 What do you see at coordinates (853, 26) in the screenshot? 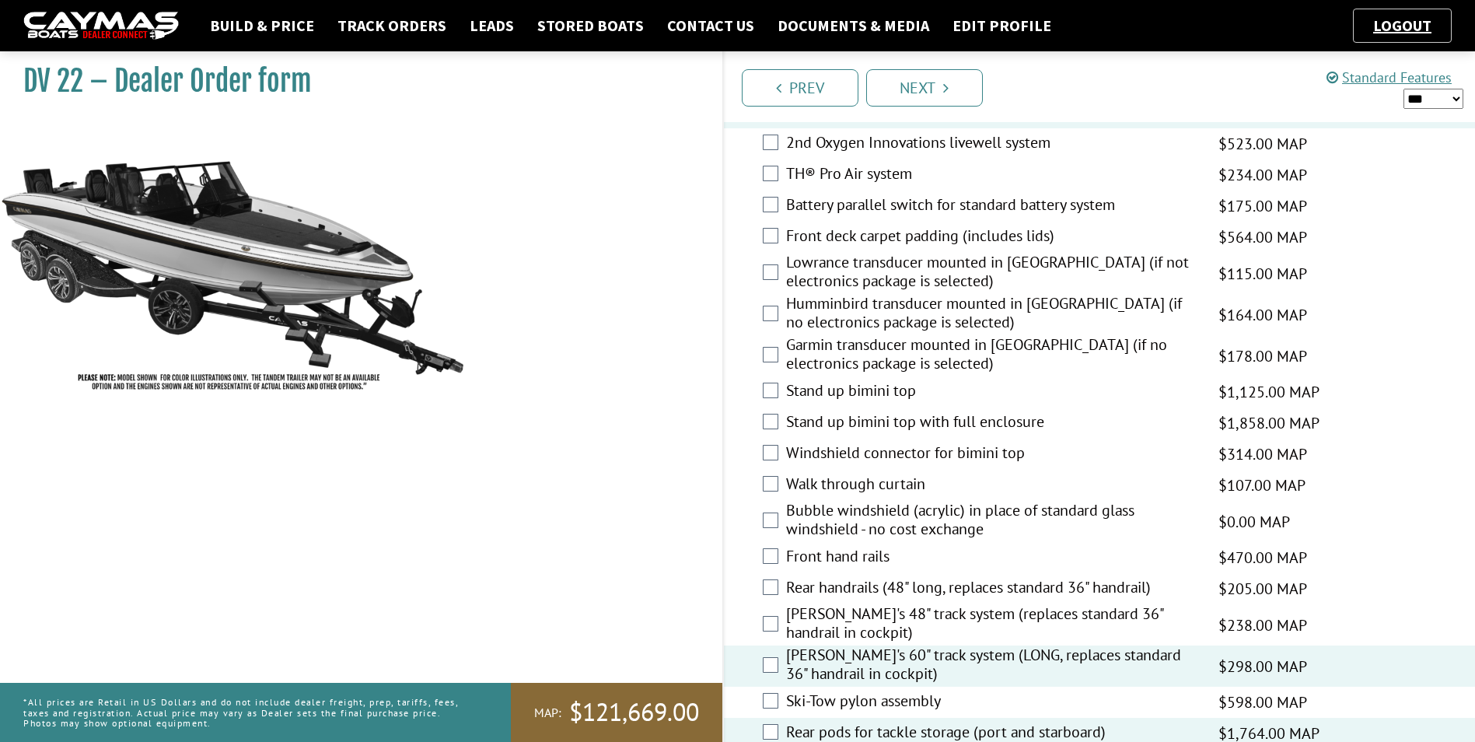
I see `a: Documents & Media` at bounding box center [853, 26].